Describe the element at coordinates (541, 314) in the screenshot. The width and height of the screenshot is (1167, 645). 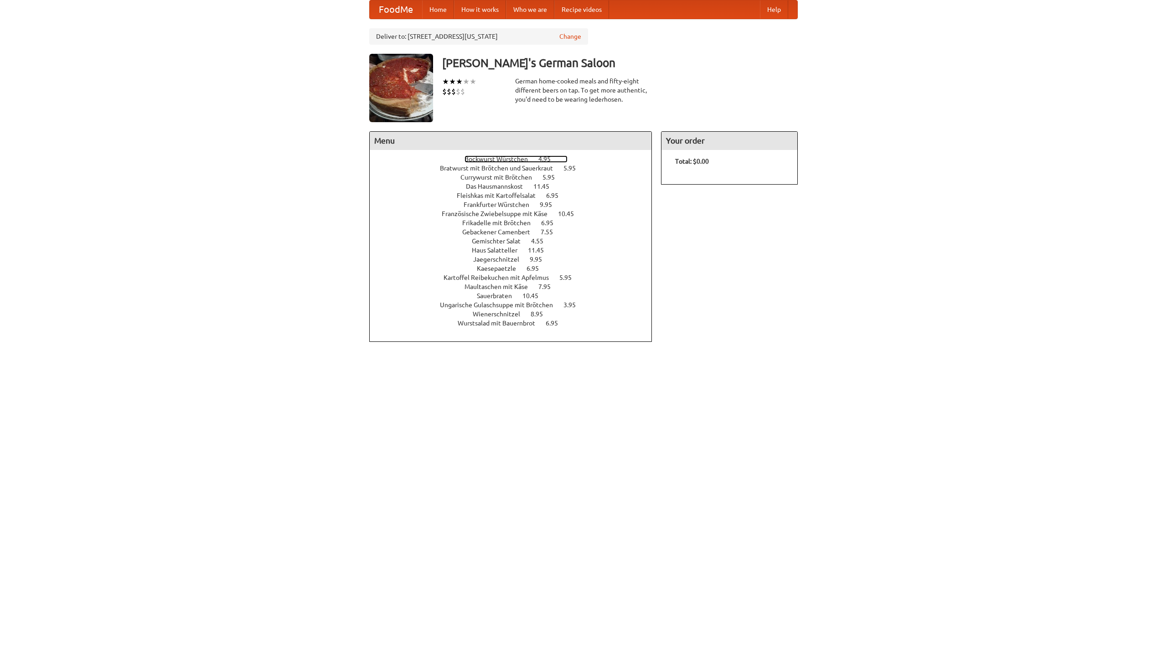
I see `span: 8.95` at that location.